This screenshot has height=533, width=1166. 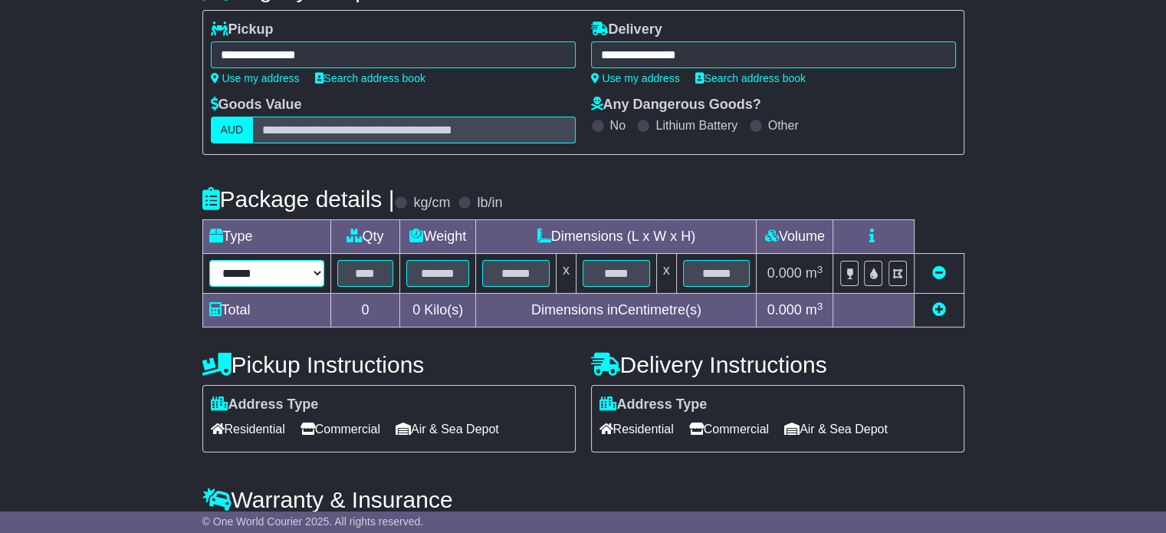 I want to click on label: lb/in, so click(x=489, y=203).